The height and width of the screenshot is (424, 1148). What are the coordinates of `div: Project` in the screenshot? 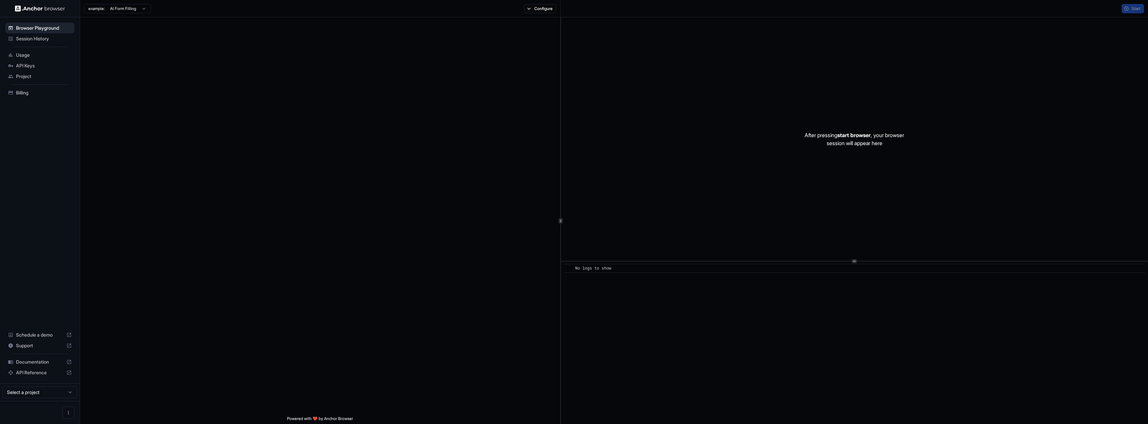 It's located at (40, 76).